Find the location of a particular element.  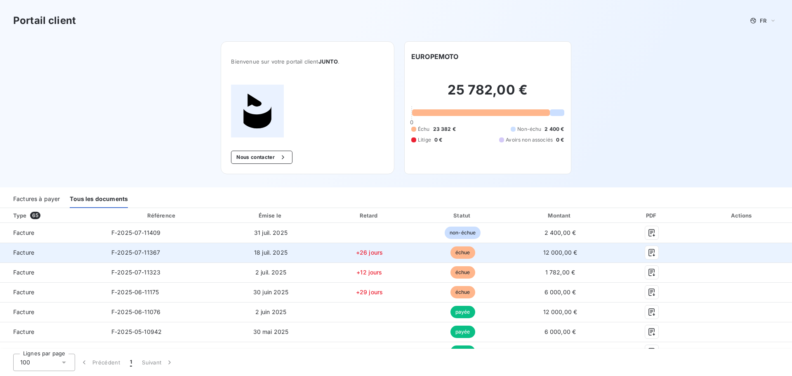

div: Statut is located at coordinates (463, 215).